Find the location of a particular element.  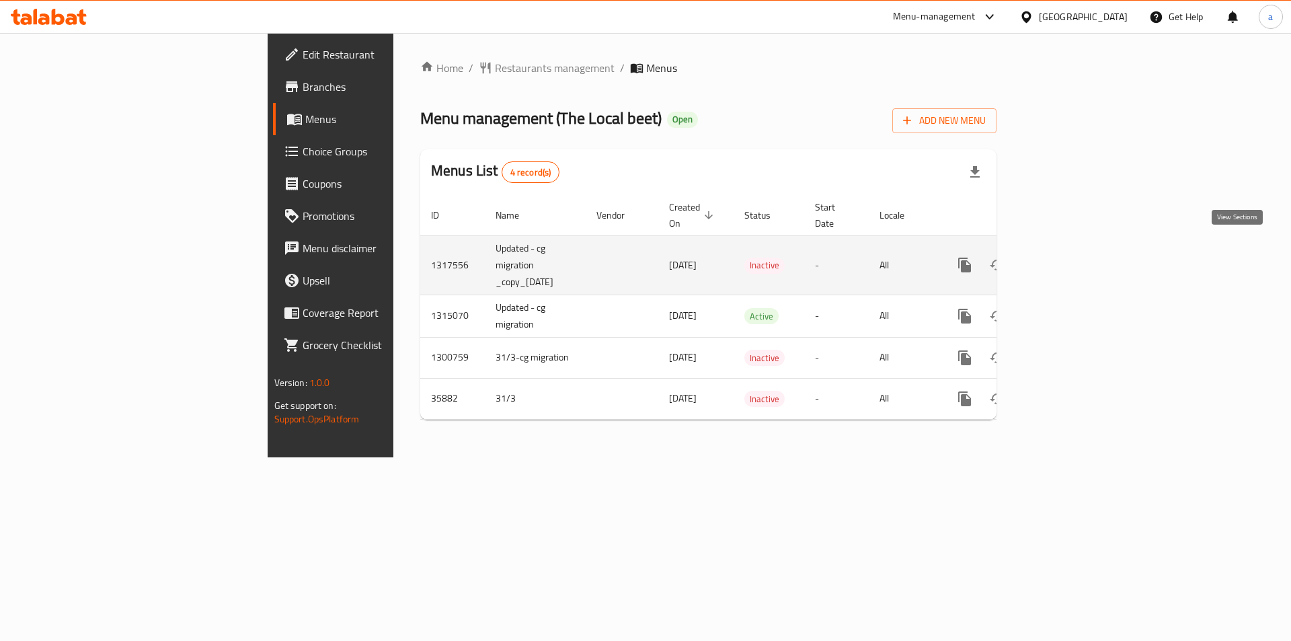

span: a is located at coordinates (1270, 17).